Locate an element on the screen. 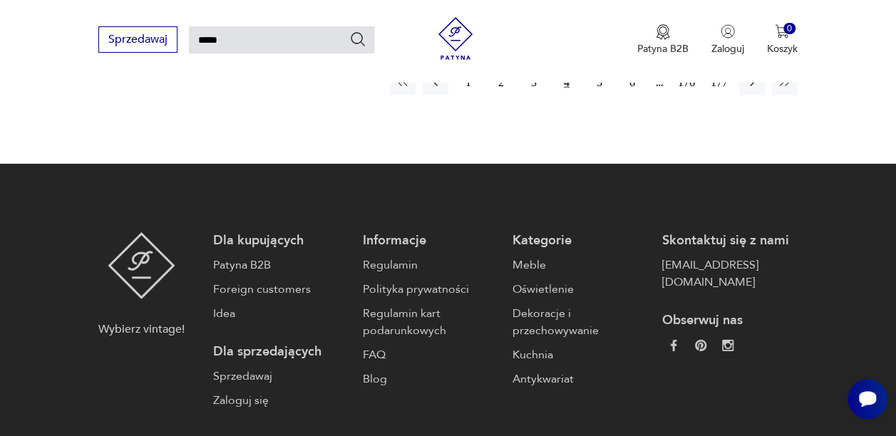  a: Oświetlenie is located at coordinates (580, 289).